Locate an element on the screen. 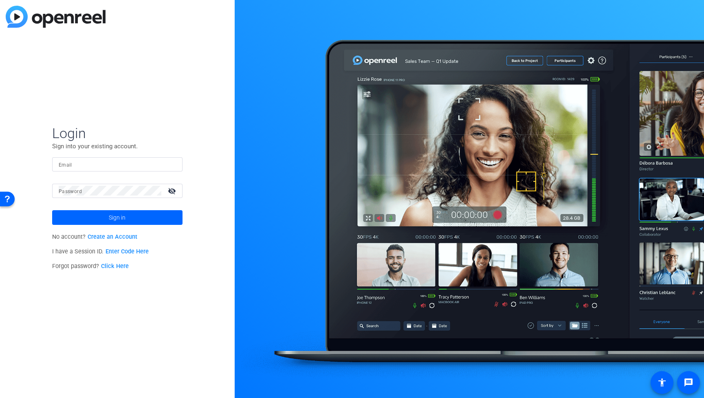 This screenshot has height=398, width=704. mat-label: Email is located at coordinates (65, 165).